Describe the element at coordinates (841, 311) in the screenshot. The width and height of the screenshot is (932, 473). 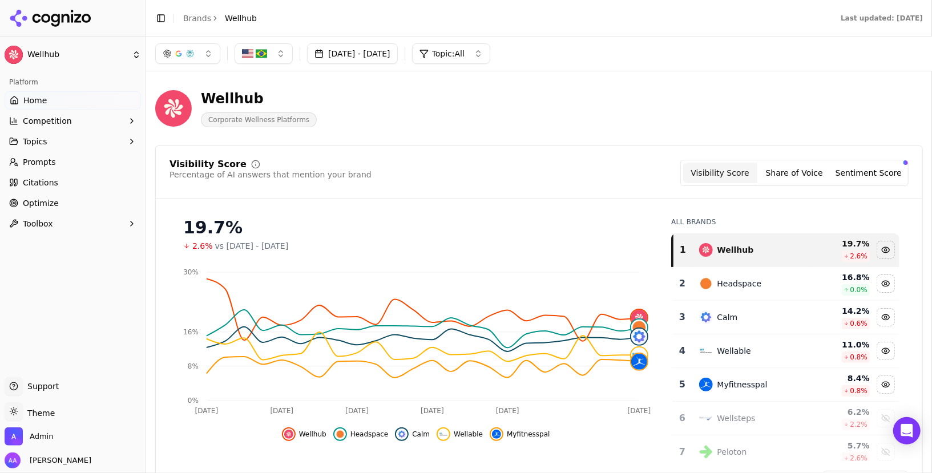
I see `div: 14.2 %` at that location.